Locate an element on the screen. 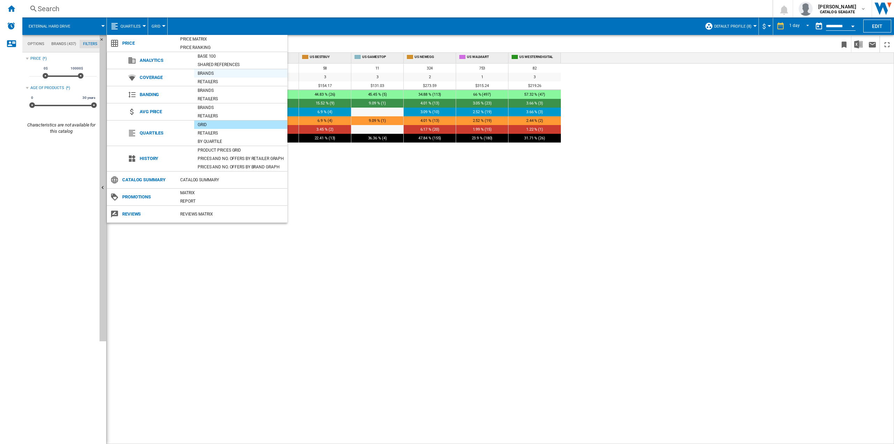 This screenshot has height=444, width=894. div: Catalog Summary is located at coordinates (232, 180).